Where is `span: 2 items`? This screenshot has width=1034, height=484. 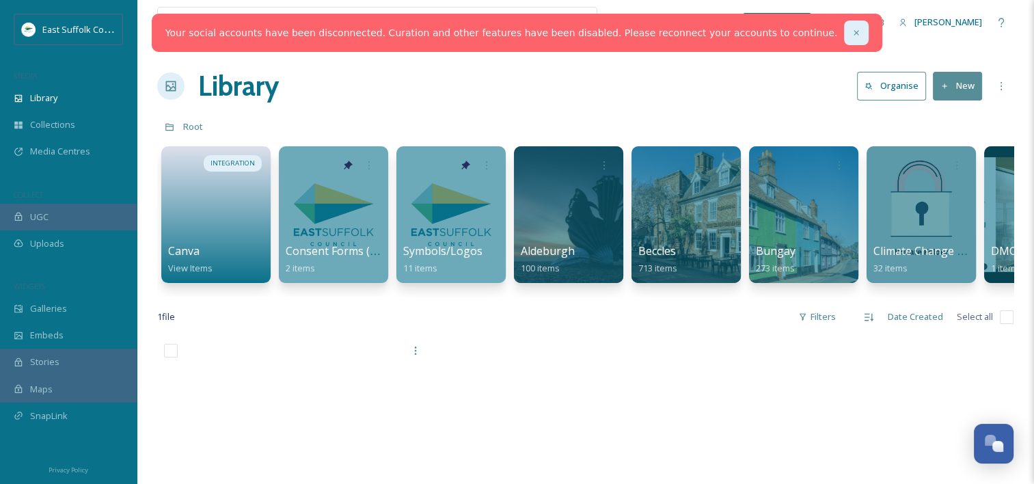
span: 2 items is located at coordinates (300, 268).